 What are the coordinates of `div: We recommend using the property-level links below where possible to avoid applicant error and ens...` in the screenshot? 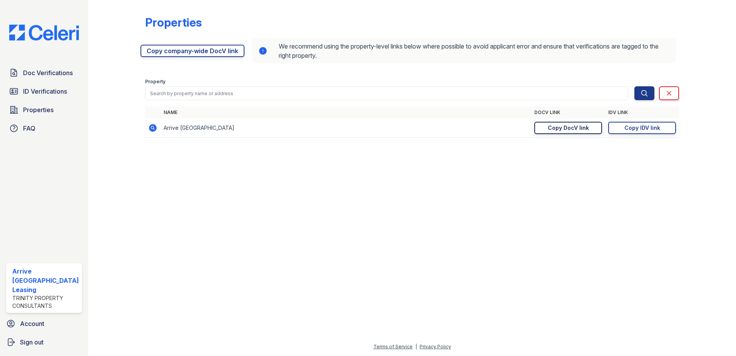 It's located at (464, 51).